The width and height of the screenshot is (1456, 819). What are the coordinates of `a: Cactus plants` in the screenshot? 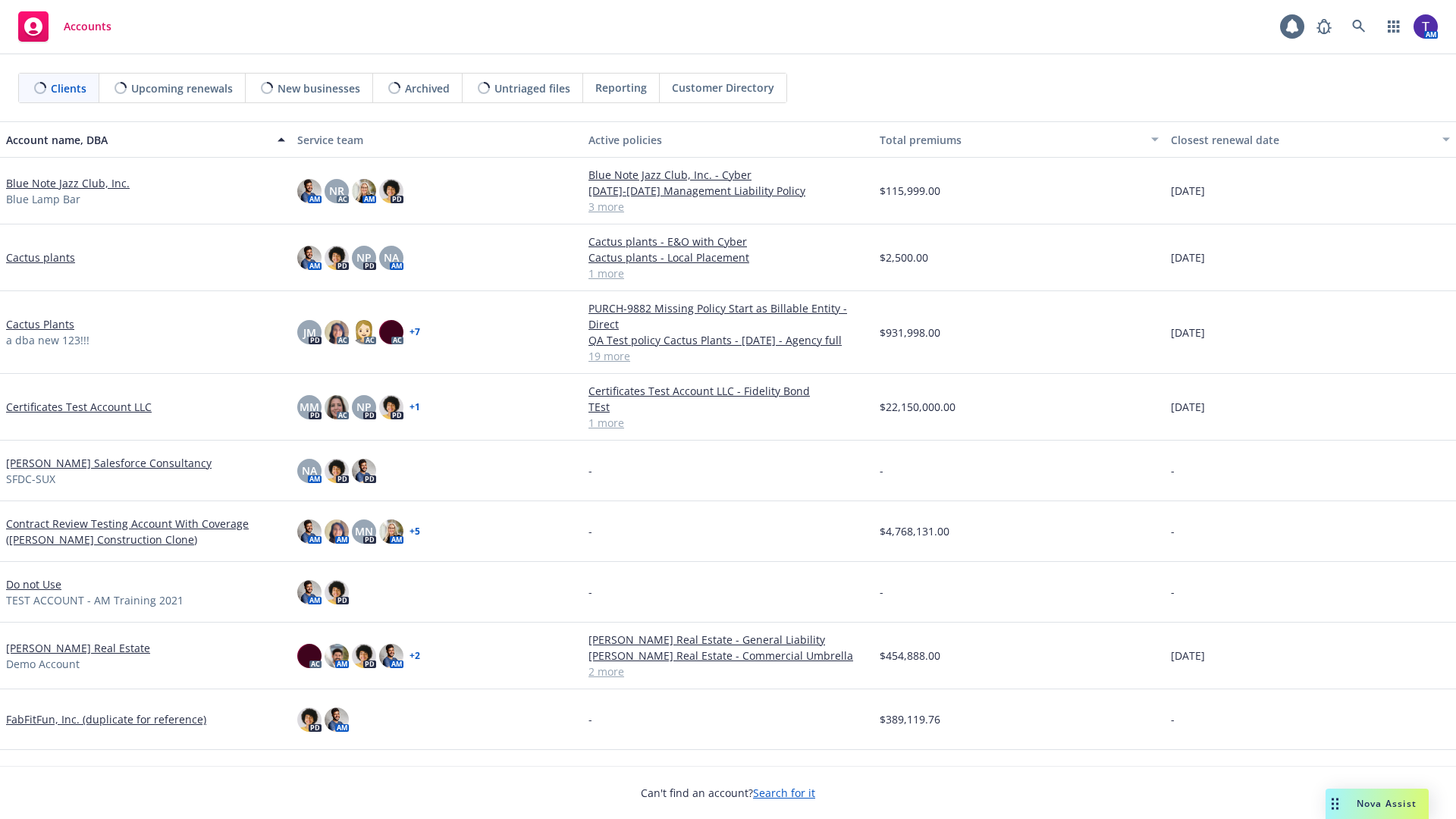 It's located at (40, 257).